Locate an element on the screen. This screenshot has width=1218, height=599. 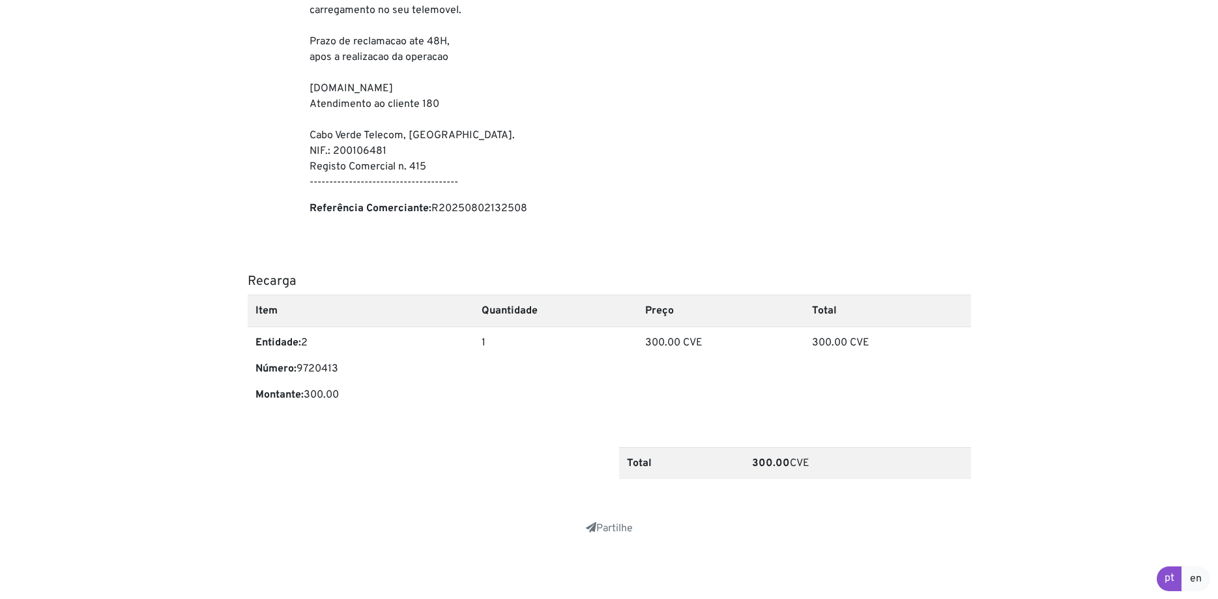
b: Montante: is located at coordinates (280, 395).